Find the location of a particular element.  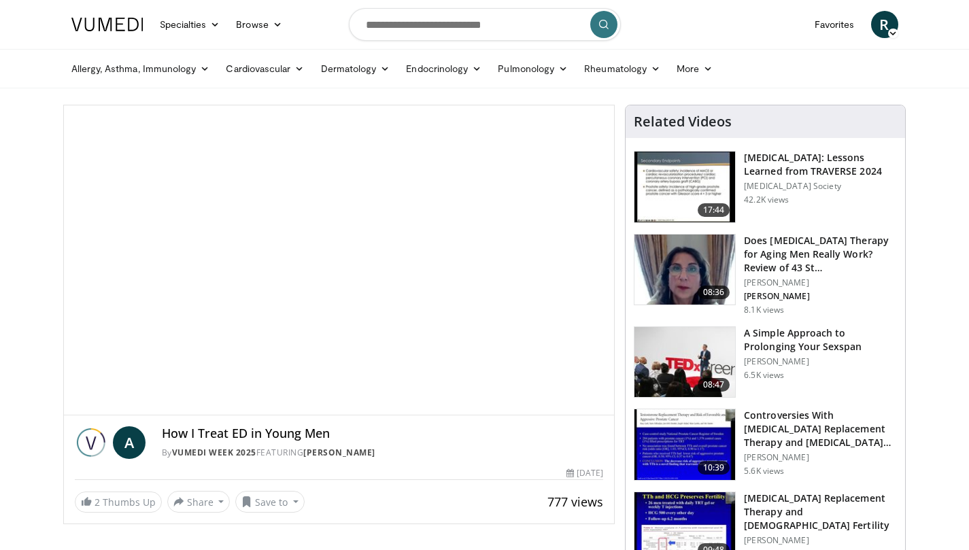

img: 4d4bce34-7cbb-4531-8d0c-5308a71d9d6c.150x105_q85_crop-smart_upscale.jpg is located at coordinates (685, 270).